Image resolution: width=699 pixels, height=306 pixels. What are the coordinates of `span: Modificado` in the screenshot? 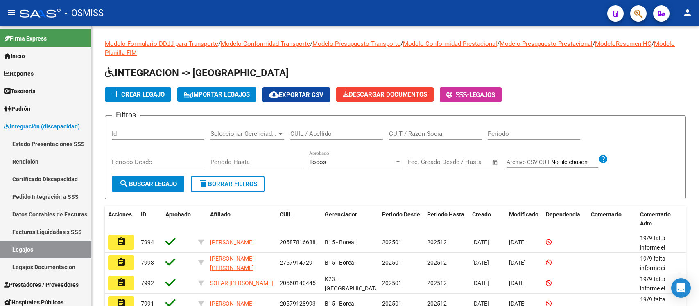 It's located at (524, 215).